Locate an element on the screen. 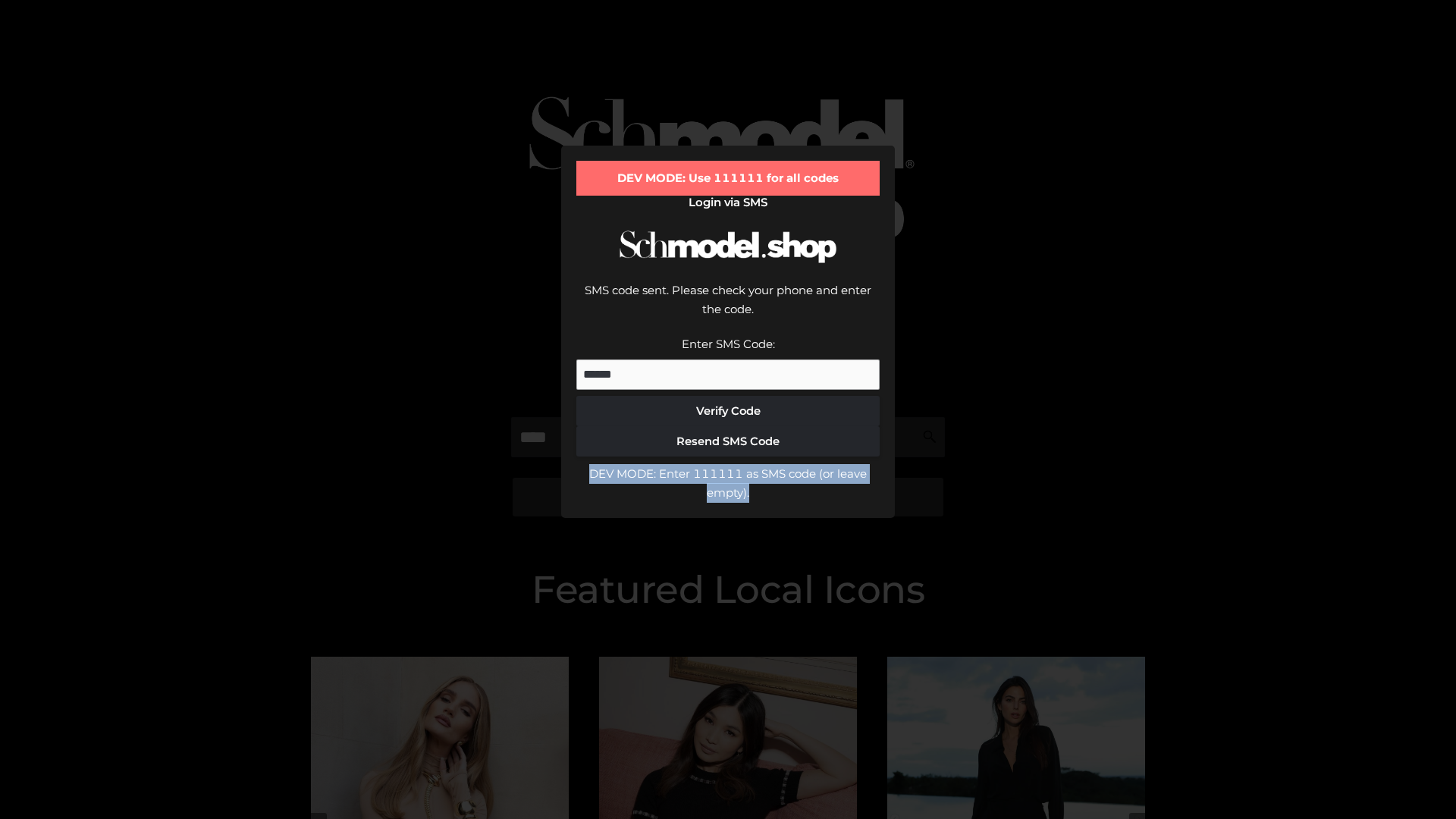 The image size is (1456, 819). button: Resend SMS Code is located at coordinates (728, 441).